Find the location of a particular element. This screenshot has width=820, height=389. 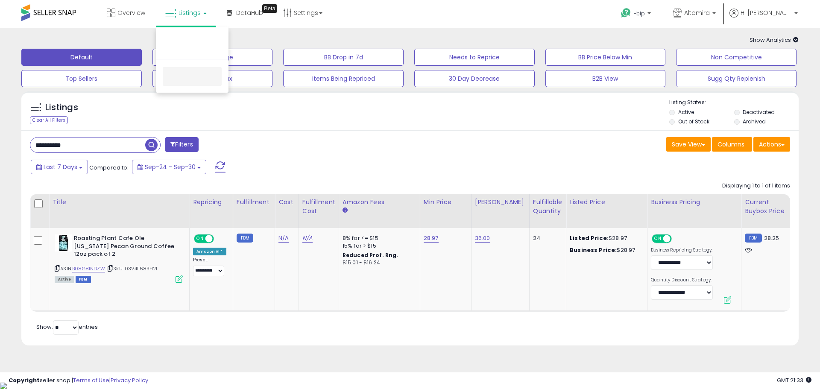

span: FBM is located at coordinates (83, 279).